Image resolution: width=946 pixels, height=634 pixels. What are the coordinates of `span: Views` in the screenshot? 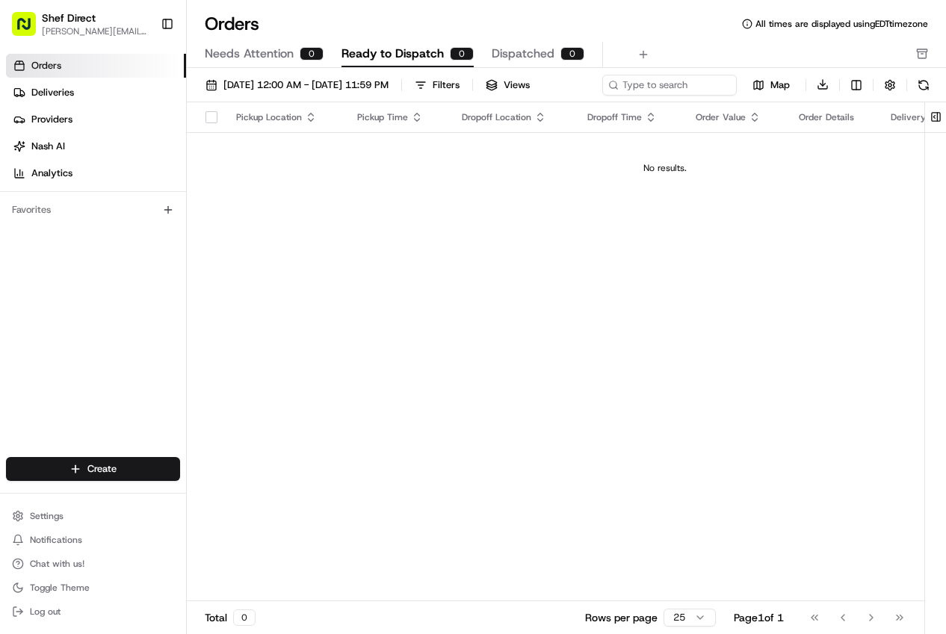 It's located at (516, 85).